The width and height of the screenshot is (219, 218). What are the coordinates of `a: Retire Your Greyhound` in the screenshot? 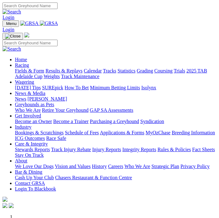 It's located at (65, 110).